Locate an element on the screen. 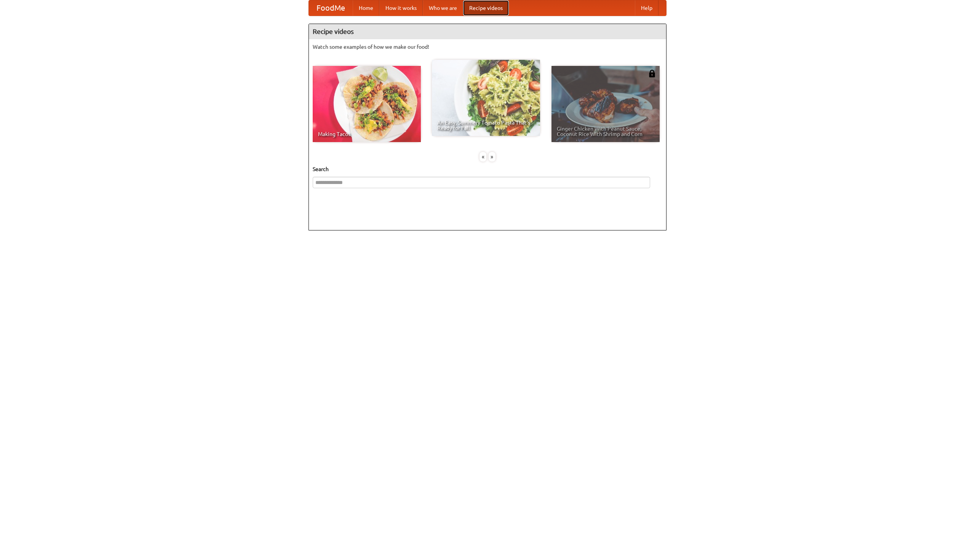  p: Watch some examples of how we make our food! is located at coordinates (487, 47).